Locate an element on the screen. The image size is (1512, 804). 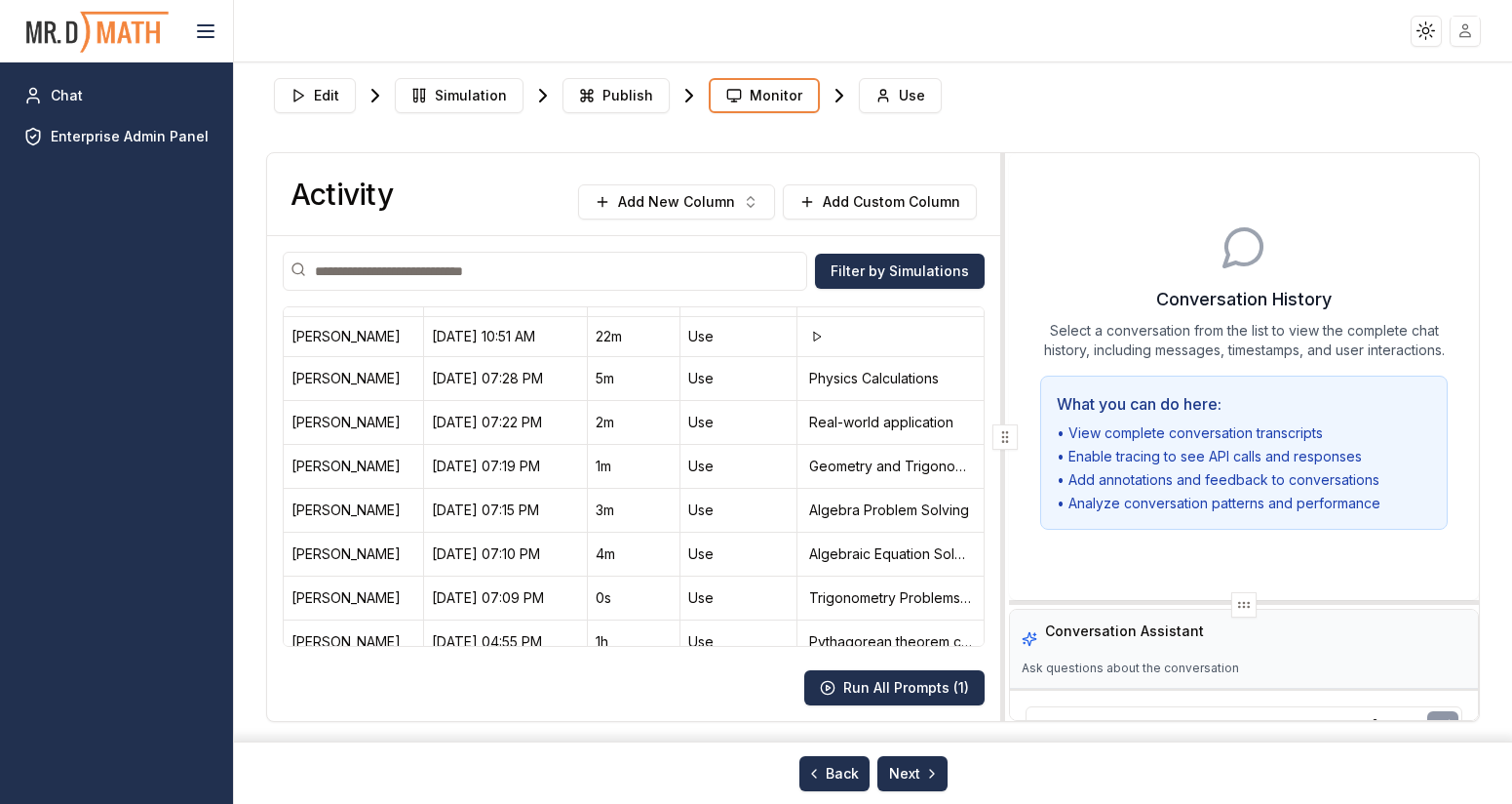
span: Monitor is located at coordinates (776, 96).